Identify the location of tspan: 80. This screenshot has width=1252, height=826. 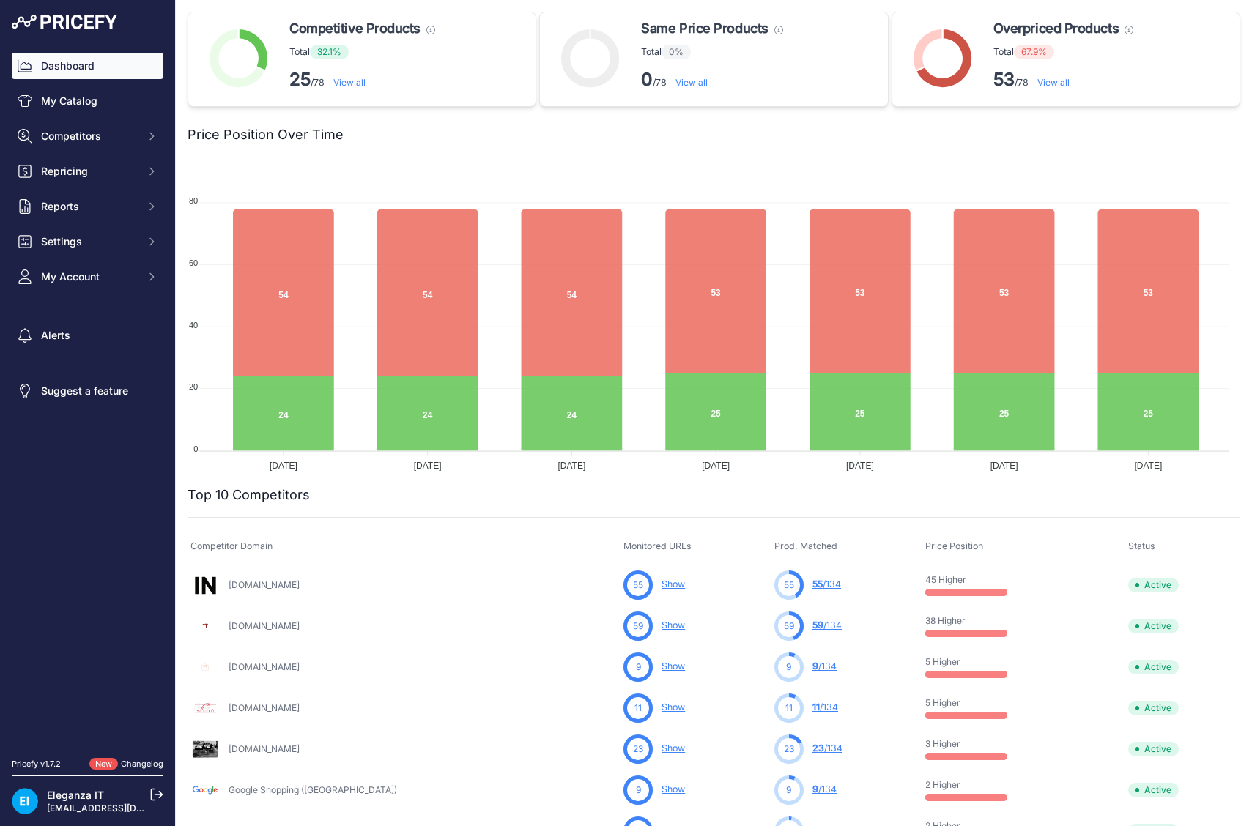
(193, 201).